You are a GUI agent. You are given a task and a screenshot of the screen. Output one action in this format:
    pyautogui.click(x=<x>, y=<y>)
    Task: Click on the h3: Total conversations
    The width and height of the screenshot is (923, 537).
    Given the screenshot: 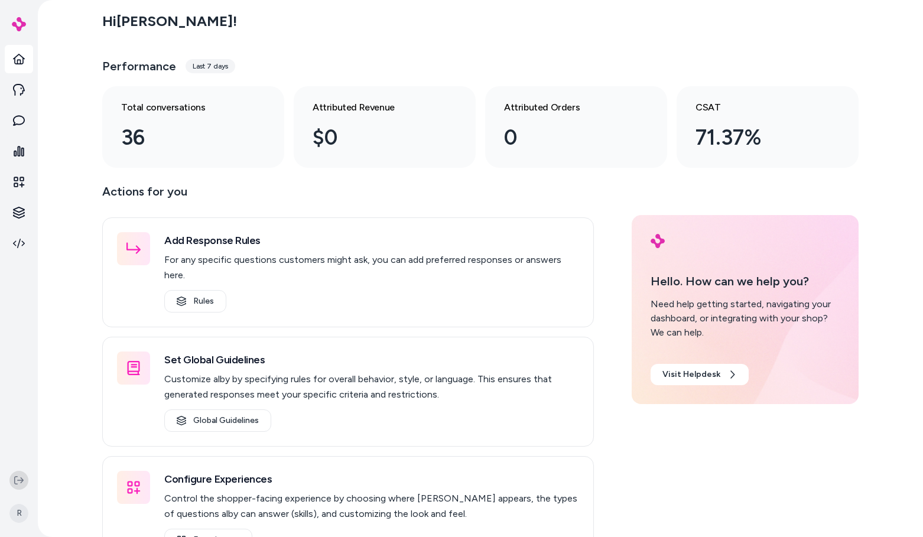 What is the action you would take?
    pyautogui.click(x=184, y=108)
    